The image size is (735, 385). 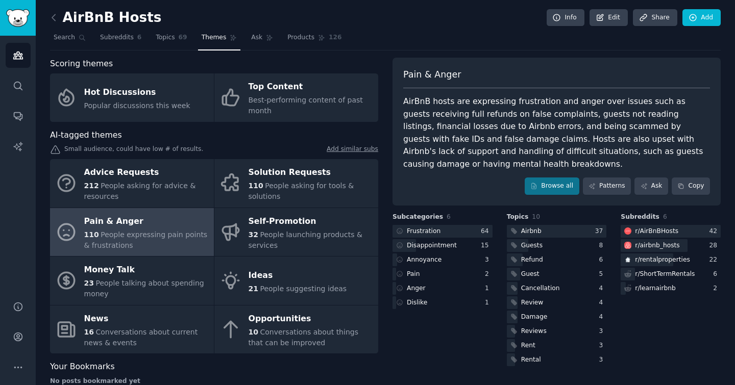 What do you see at coordinates (132, 330) in the screenshot?
I see `a: News16Conversations about current news & events` at bounding box center [132, 330].